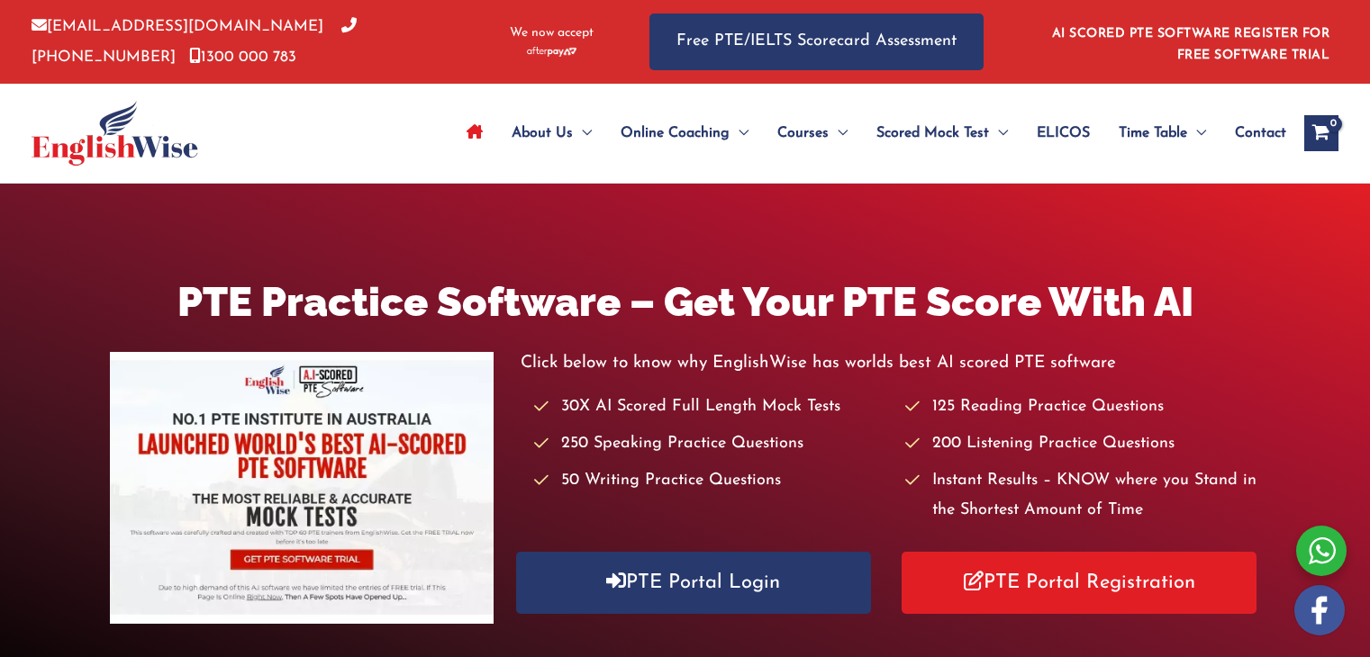  Describe the element at coordinates (1082, 407) in the screenshot. I see `li: 125 Reading Practice Questions` at that location.